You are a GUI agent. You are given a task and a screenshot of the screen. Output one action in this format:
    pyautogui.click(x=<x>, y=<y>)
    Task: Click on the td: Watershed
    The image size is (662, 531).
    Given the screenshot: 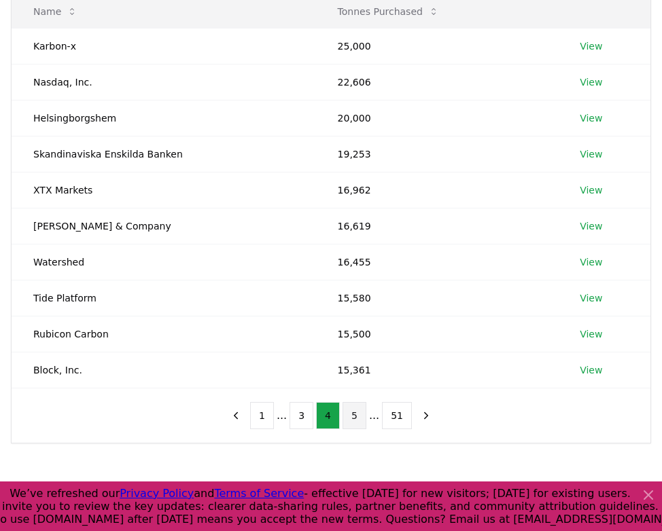 What is the action you would take?
    pyautogui.click(x=164, y=262)
    